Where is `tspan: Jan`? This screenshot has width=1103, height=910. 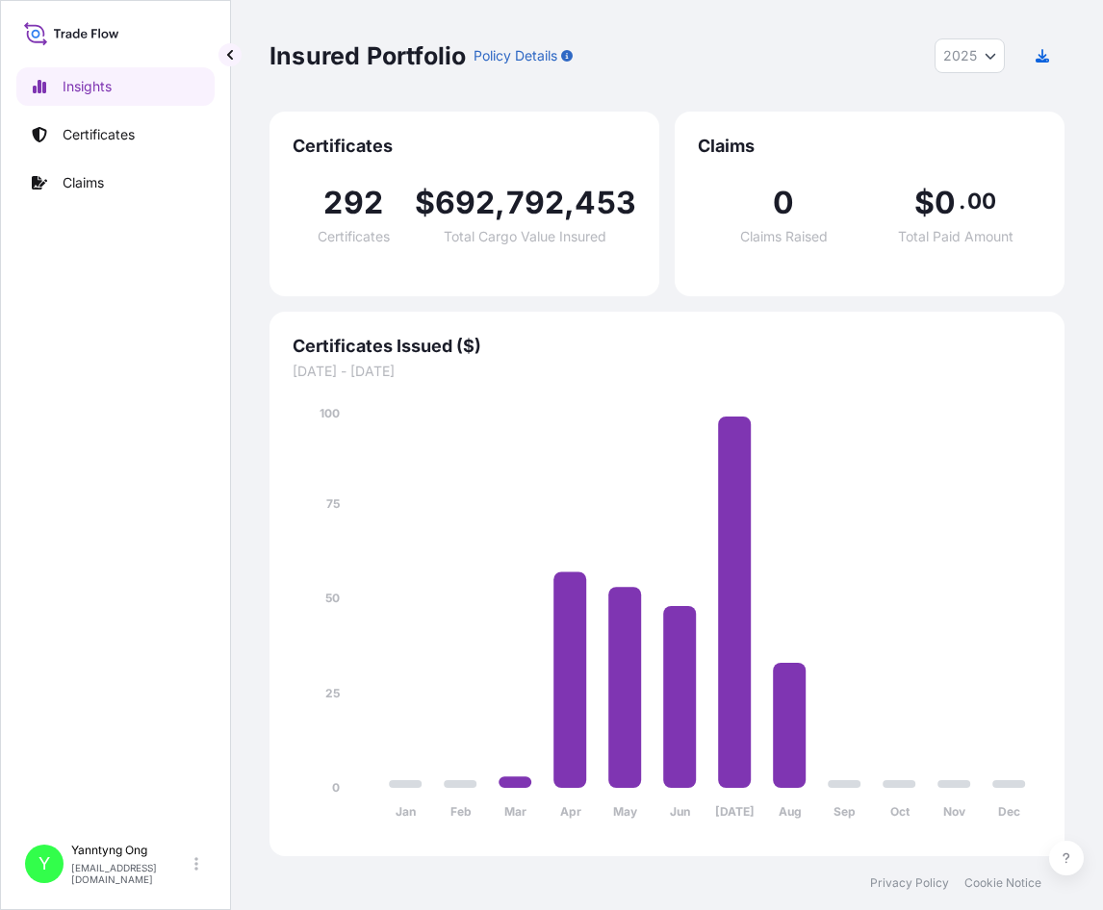
tspan: Jan is located at coordinates (405, 811).